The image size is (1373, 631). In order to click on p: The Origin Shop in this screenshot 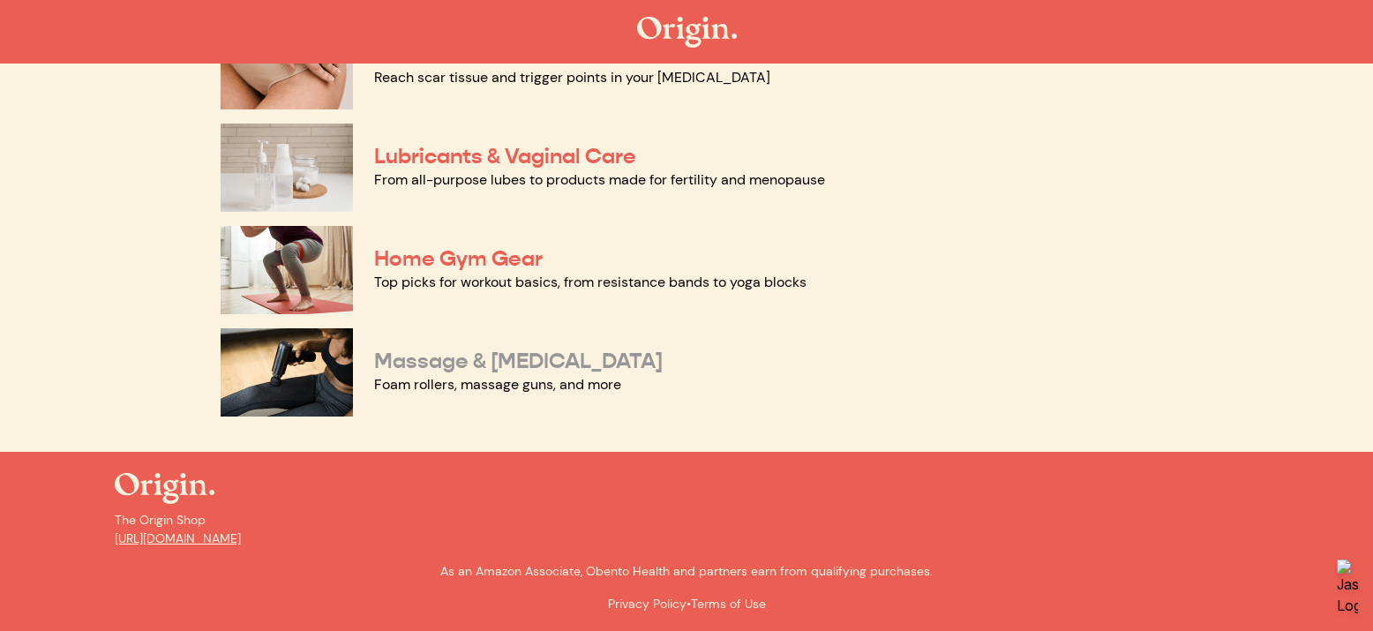, I will do `click(686, 529)`.